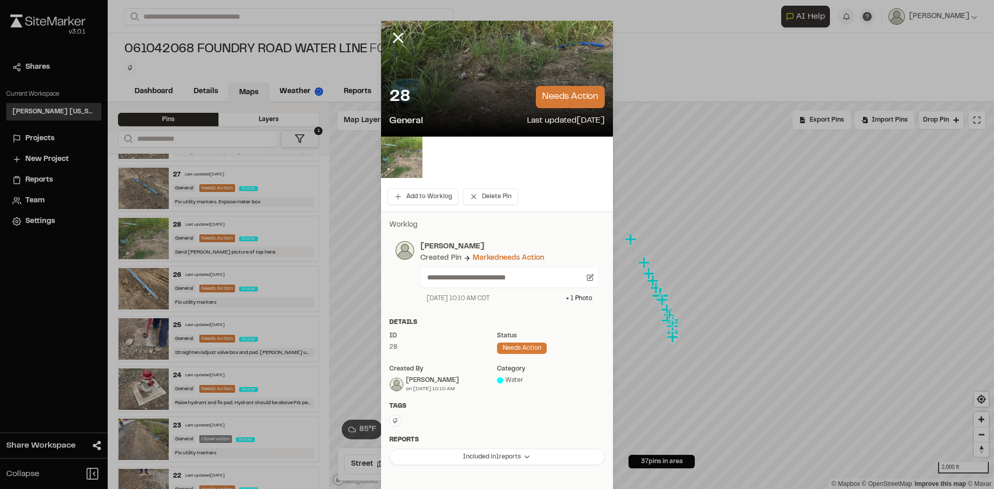 The height and width of the screenshot is (489, 994). I want to click on button: Edit Tags, so click(395, 421).